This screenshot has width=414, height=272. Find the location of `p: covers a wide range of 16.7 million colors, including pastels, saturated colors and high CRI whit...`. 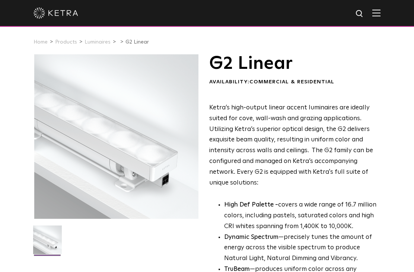

p: covers a wide range of 16.7 million colors, including pastels, saturated colors and high CRI whit... is located at coordinates (300, 216).